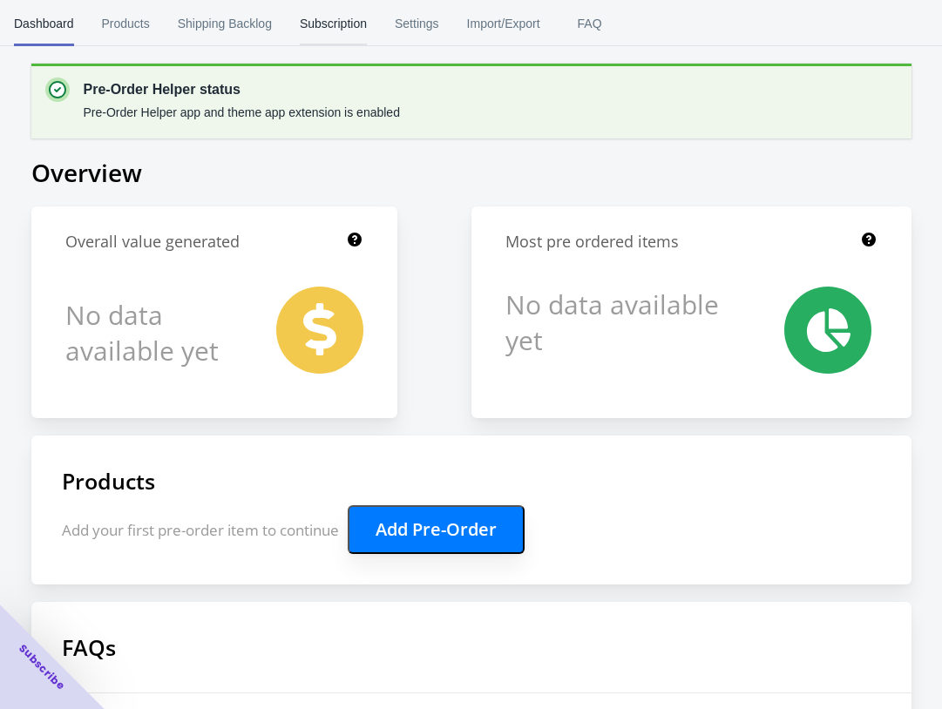 The width and height of the screenshot is (942, 709). Describe the element at coordinates (471, 530) in the screenshot. I see `p: Add your first pre-order item to continue` at that location.